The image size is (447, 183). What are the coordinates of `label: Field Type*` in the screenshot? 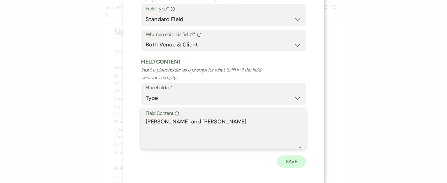 It's located at (224, 9).